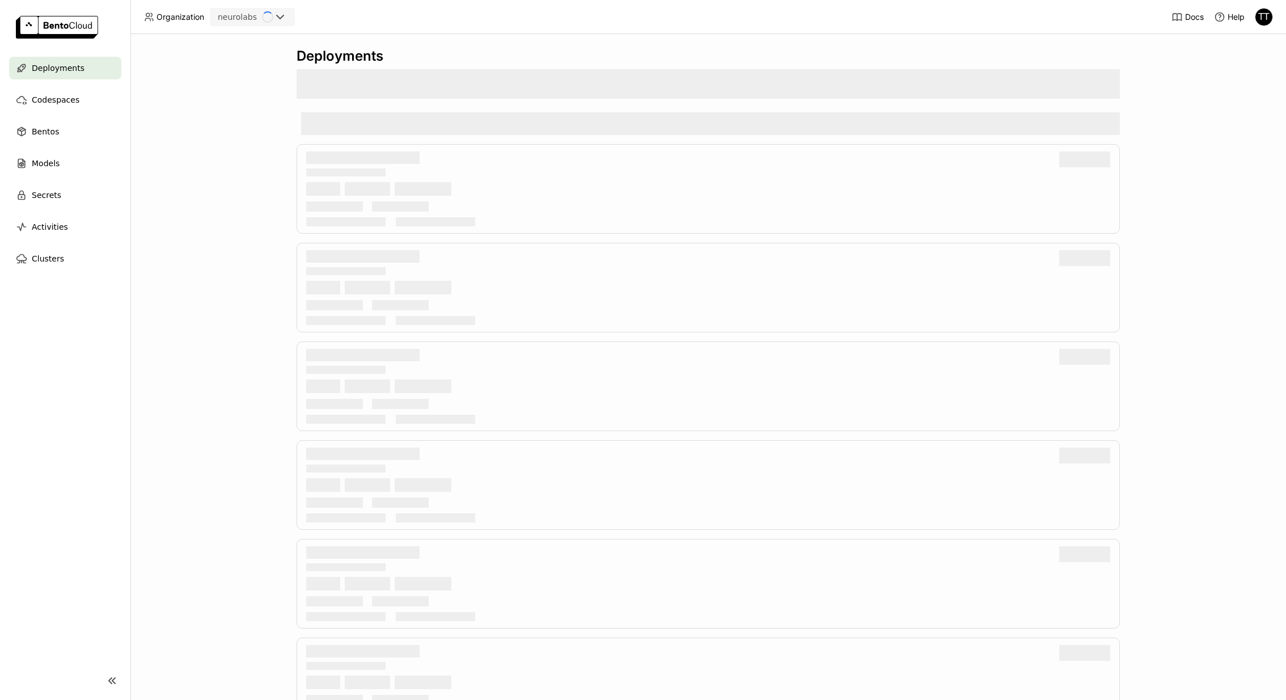  I want to click on span: Docs, so click(1194, 17).